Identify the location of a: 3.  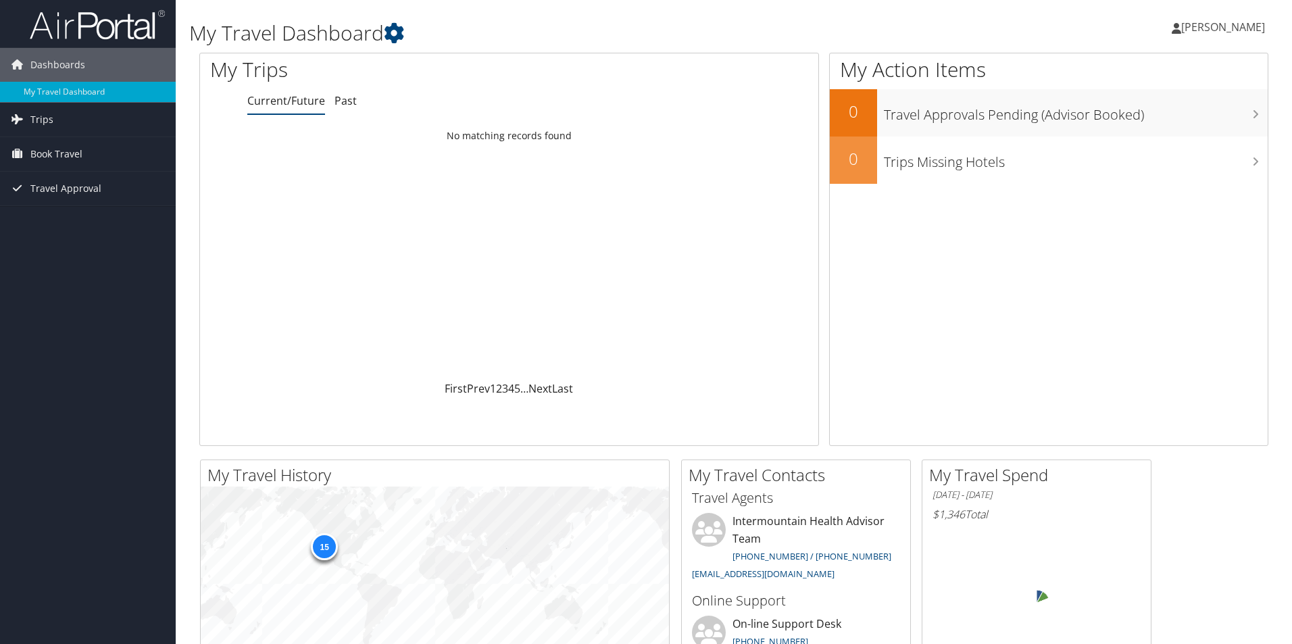
(505, 388).